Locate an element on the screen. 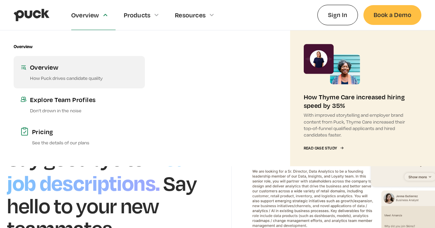 The height and width of the screenshot is (228, 435). a: Explore Team ProfilesDon’t drown in the noise is located at coordinates (79, 104).